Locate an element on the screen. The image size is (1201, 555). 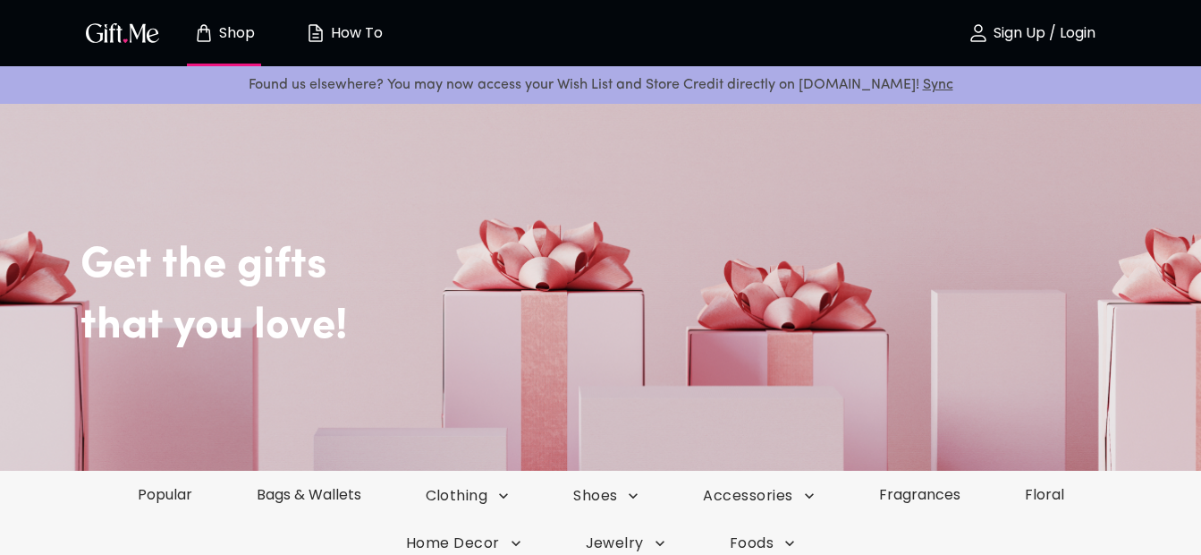
button: Sign Up / Login is located at coordinates (1032, 33).